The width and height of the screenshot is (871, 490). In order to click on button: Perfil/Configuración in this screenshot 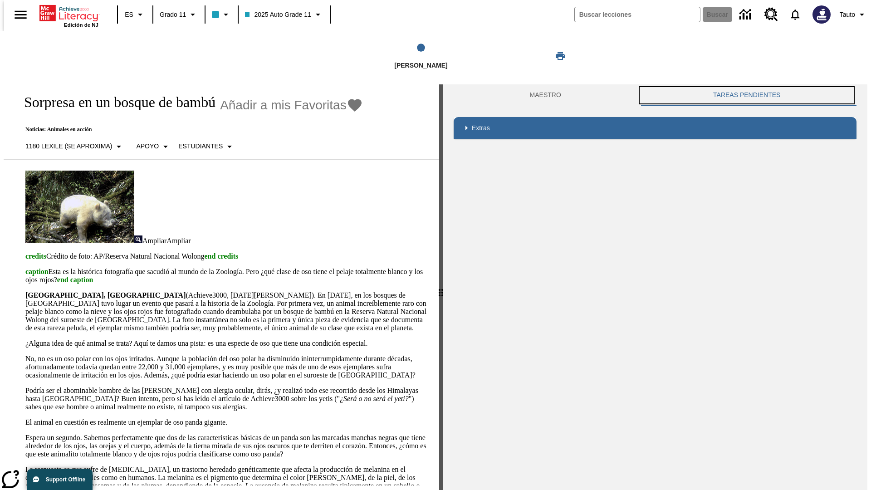, I will do `click(853, 15)`.